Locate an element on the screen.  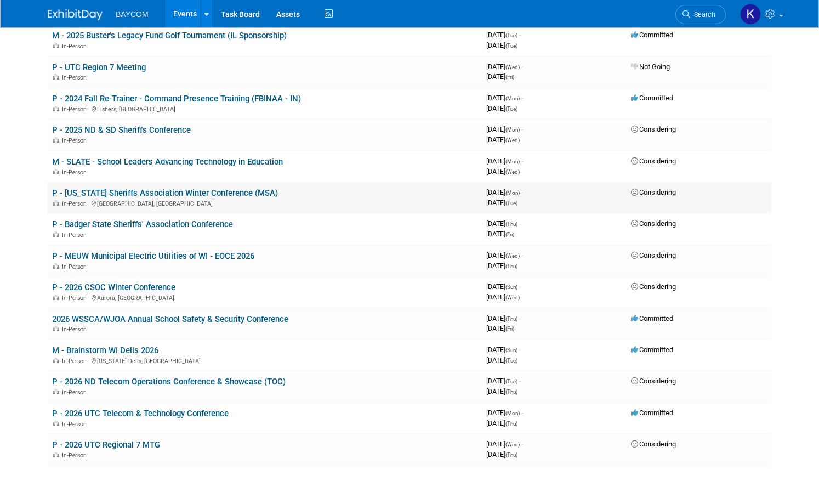
span: BAYCOM is located at coordinates (132, 14).